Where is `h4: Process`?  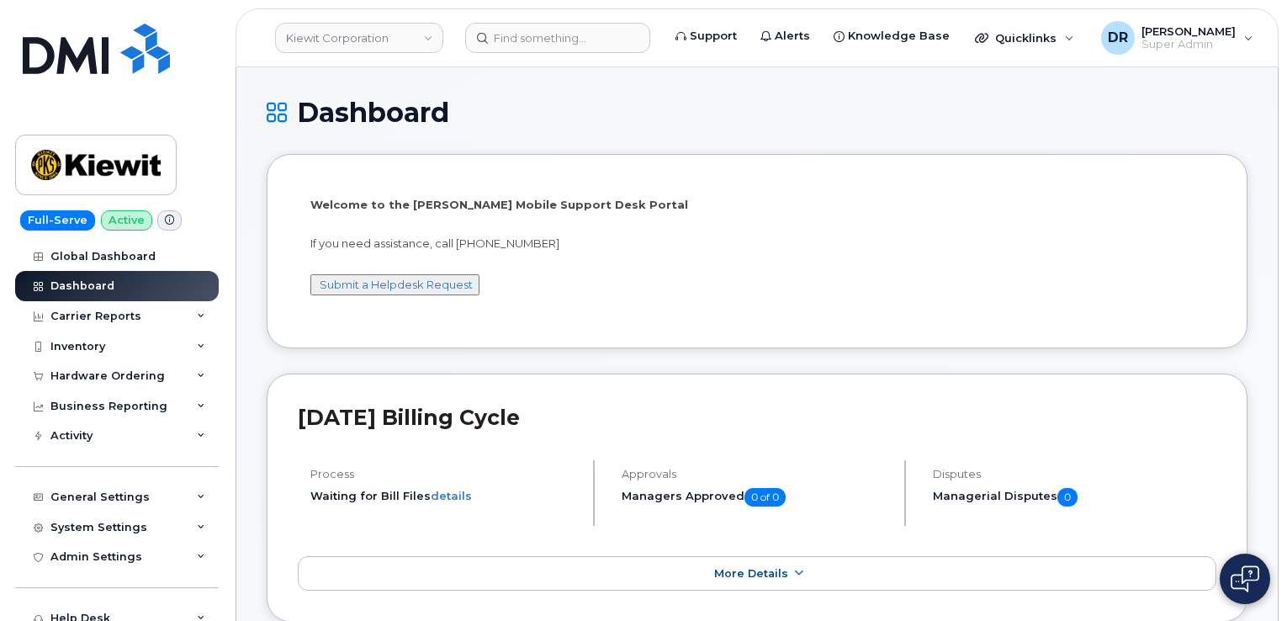
h4: Process is located at coordinates (444, 473).